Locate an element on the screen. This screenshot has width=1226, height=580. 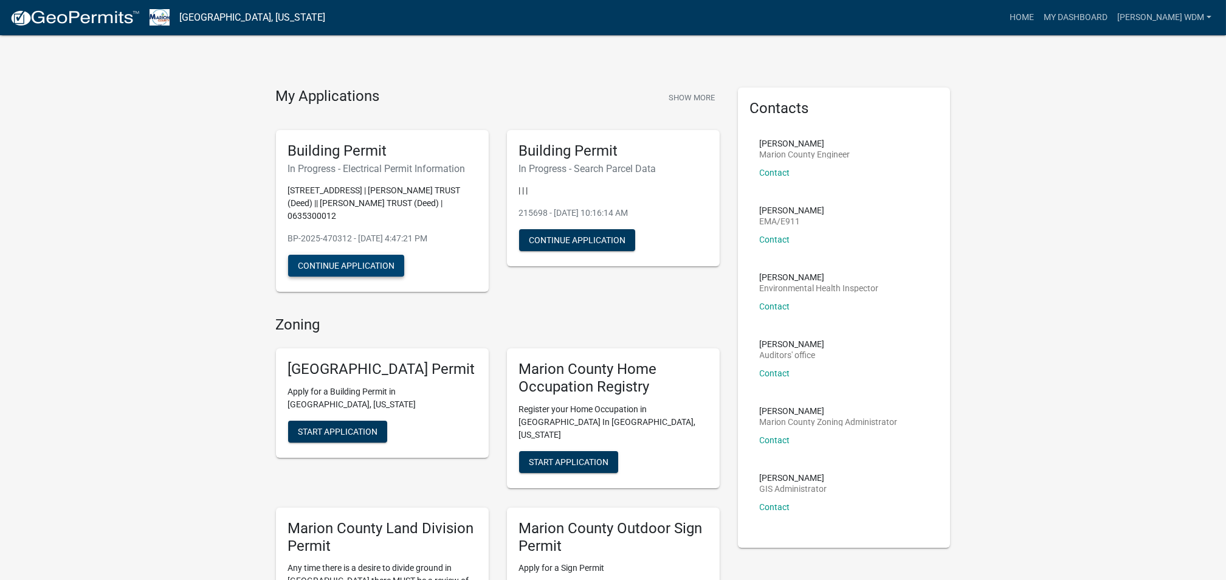
p: Auditors' office is located at coordinates (792, 355).